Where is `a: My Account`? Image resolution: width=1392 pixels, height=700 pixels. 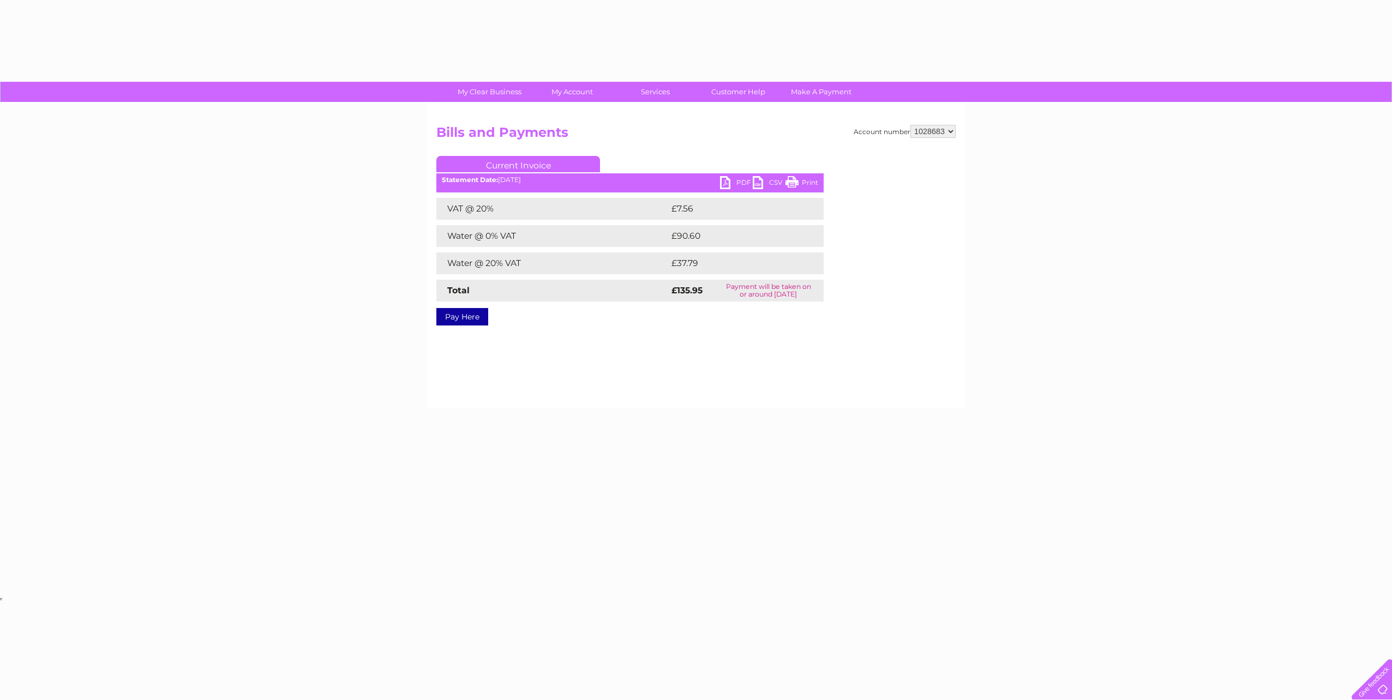 a: My Account is located at coordinates (572, 92).